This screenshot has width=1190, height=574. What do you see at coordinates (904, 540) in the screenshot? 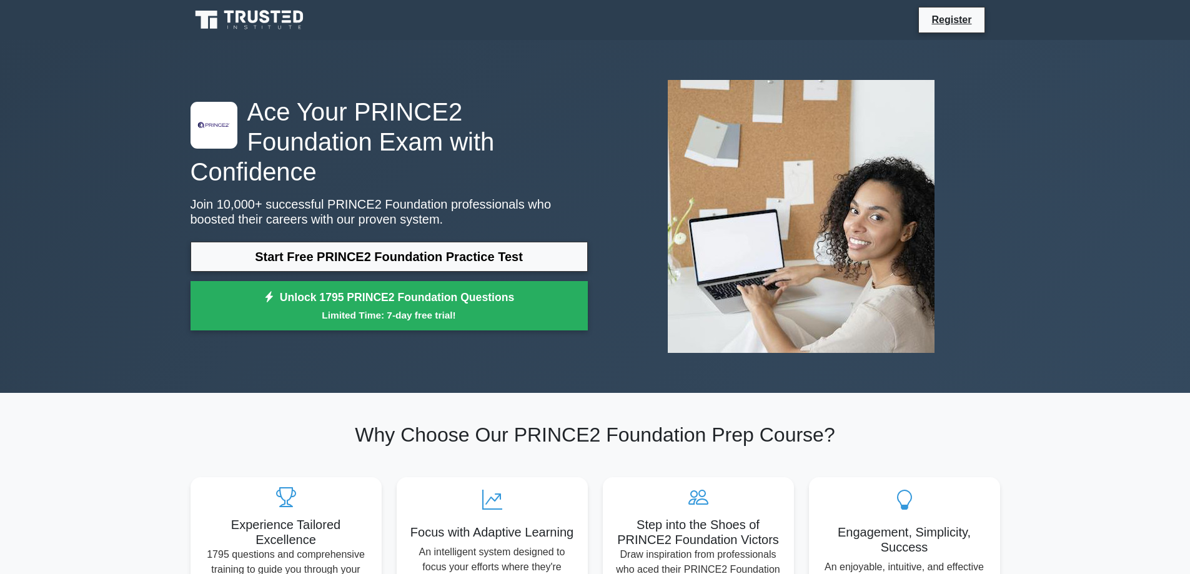
I see `h5: Engagement, Simplicity, Success` at bounding box center [904, 540].